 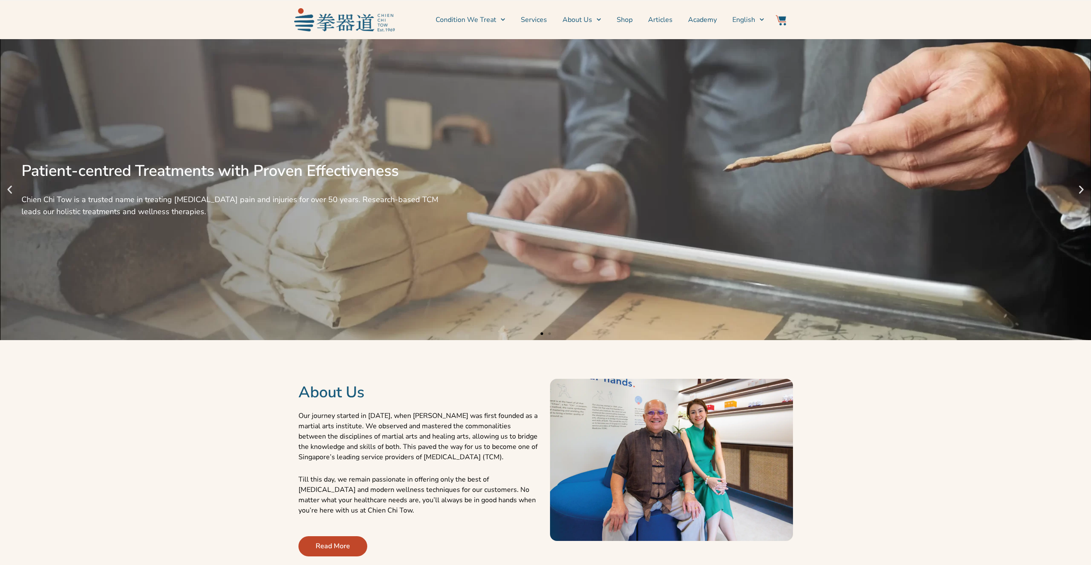 What do you see at coordinates (9, 190) in the screenshot?
I see `div: Previous slide` at bounding box center [9, 190].